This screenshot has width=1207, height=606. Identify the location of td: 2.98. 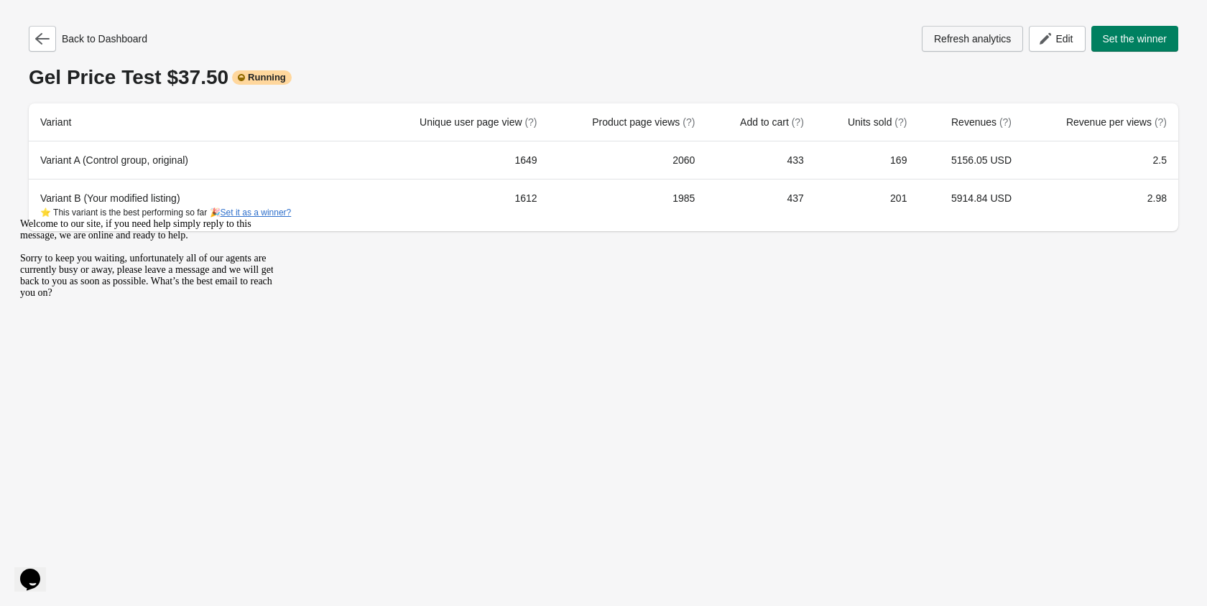
(1100, 205).